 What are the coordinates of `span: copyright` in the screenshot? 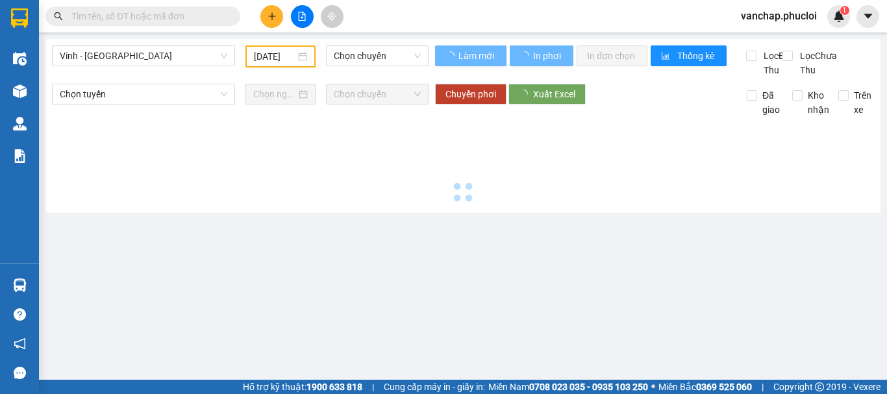 It's located at (819, 387).